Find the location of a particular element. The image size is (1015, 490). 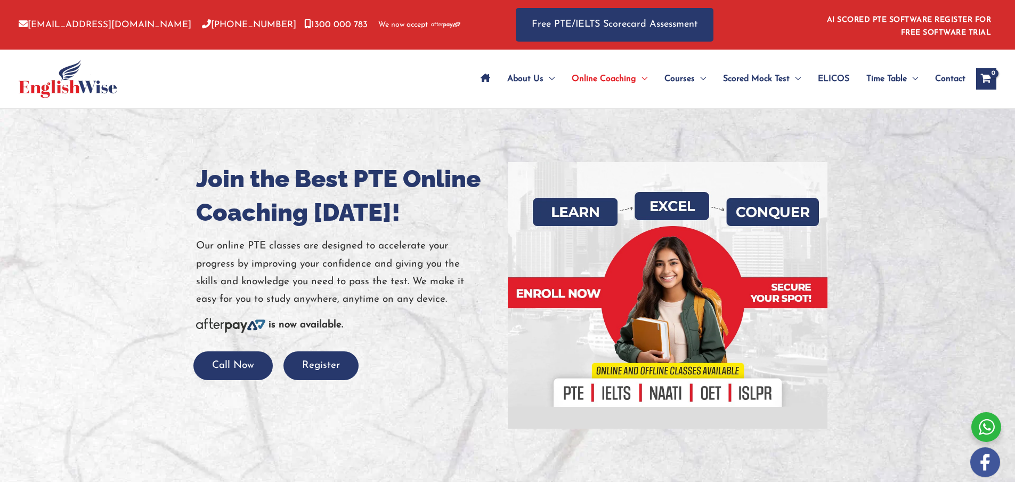

a: Free PTE/IELTS Scorecard Assessment is located at coordinates (615, 25).